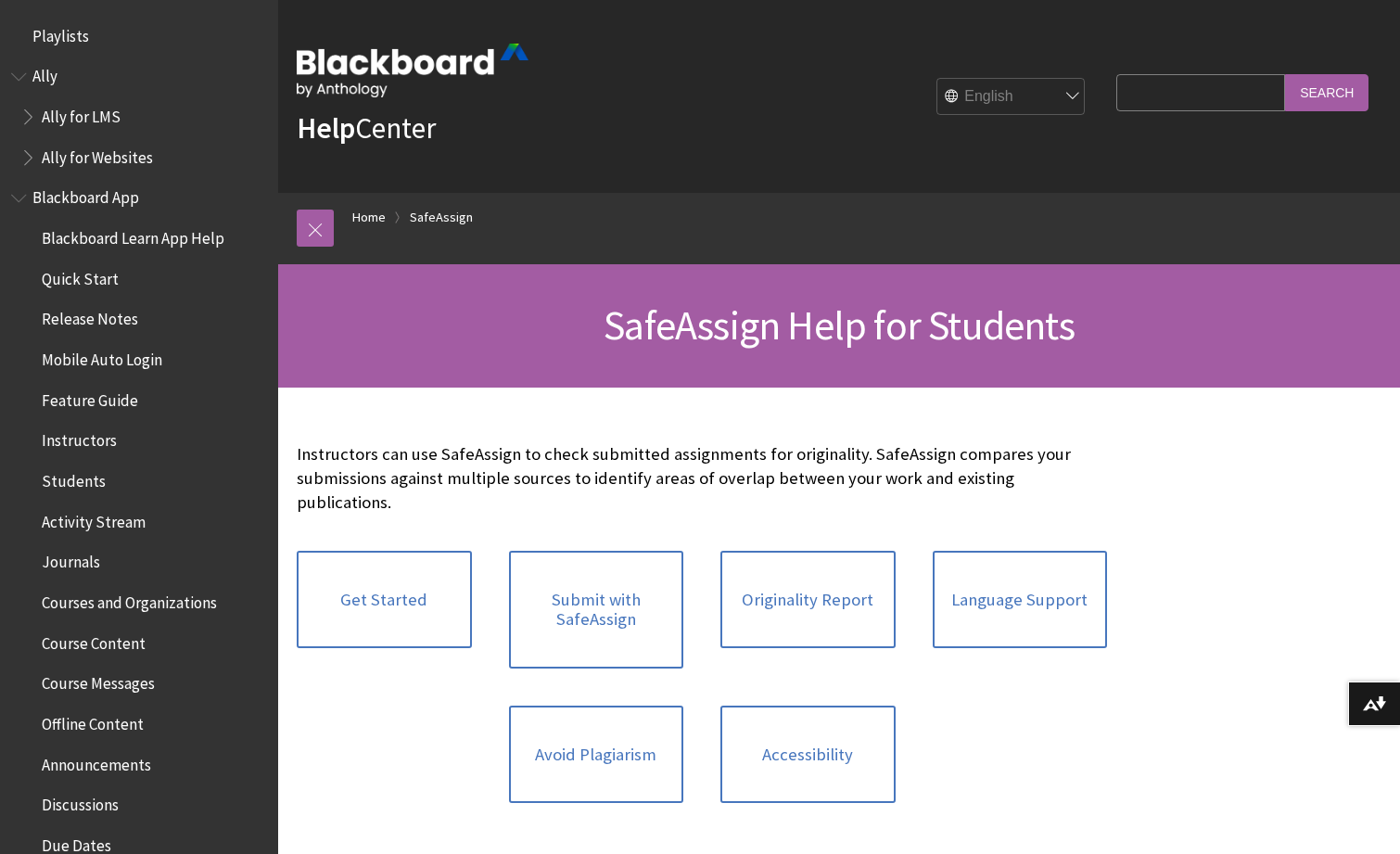 The image size is (1400, 854). What do you see at coordinates (366, 128) in the screenshot?
I see `a: HelpCenter` at bounding box center [366, 128].